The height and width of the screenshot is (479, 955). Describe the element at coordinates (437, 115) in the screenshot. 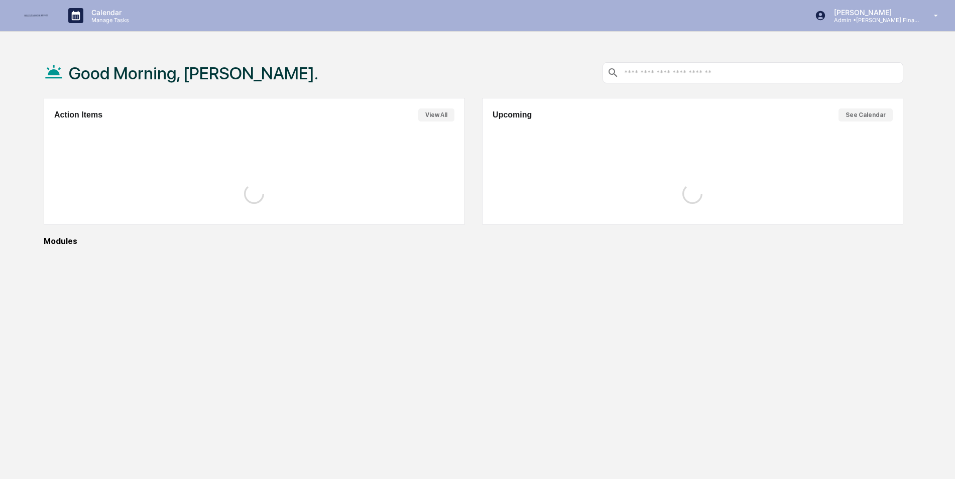

I see `button: View All` at that location.